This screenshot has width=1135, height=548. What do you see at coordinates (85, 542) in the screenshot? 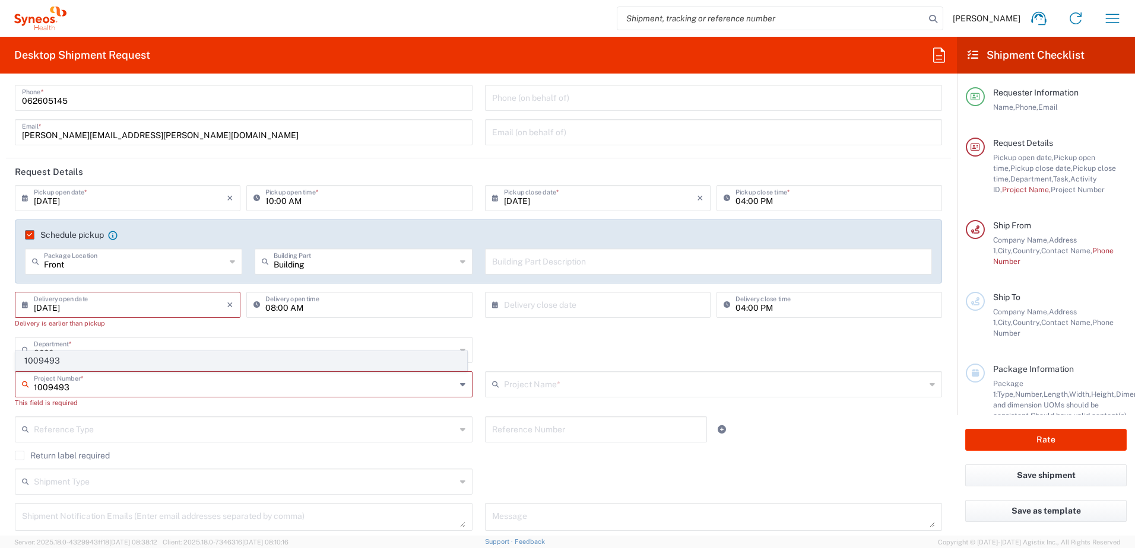
I see `span: Server: 2025.18.0-4329943ff18` at bounding box center [85, 542].